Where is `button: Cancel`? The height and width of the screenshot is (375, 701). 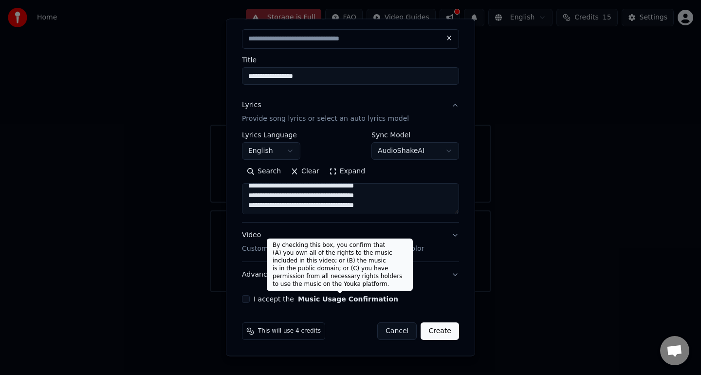 button: Cancel is located at coordinates (397, 331).